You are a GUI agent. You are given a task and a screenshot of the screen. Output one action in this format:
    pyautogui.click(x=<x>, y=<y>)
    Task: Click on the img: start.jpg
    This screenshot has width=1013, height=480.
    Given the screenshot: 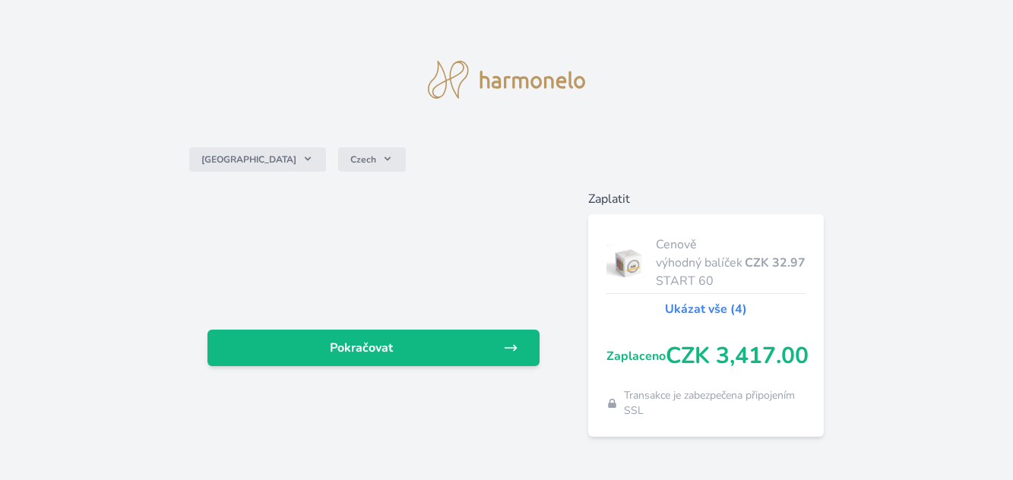 What is the action you would take?
    pyautogui.click(x=628, y=263)
    